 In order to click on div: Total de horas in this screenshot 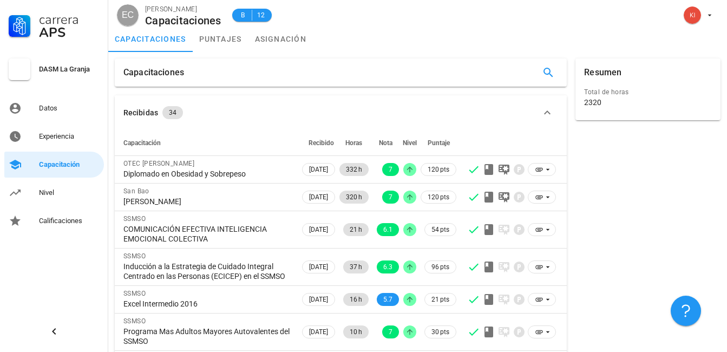, I will do `click(648, 92)`.